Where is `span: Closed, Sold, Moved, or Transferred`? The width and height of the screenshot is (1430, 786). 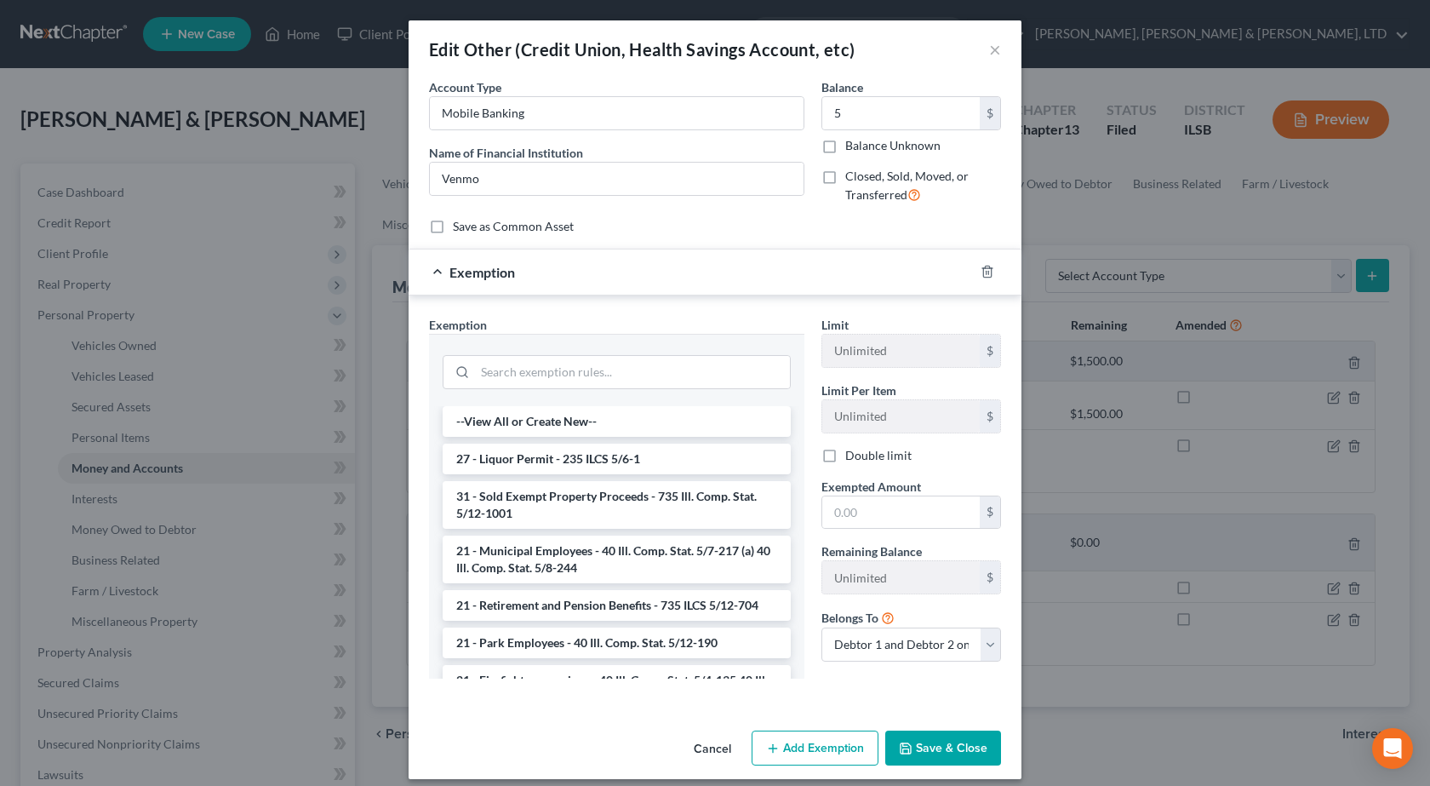 span: Closed, Sold, Moved, or Transferred is located at coordinates (907, 185).